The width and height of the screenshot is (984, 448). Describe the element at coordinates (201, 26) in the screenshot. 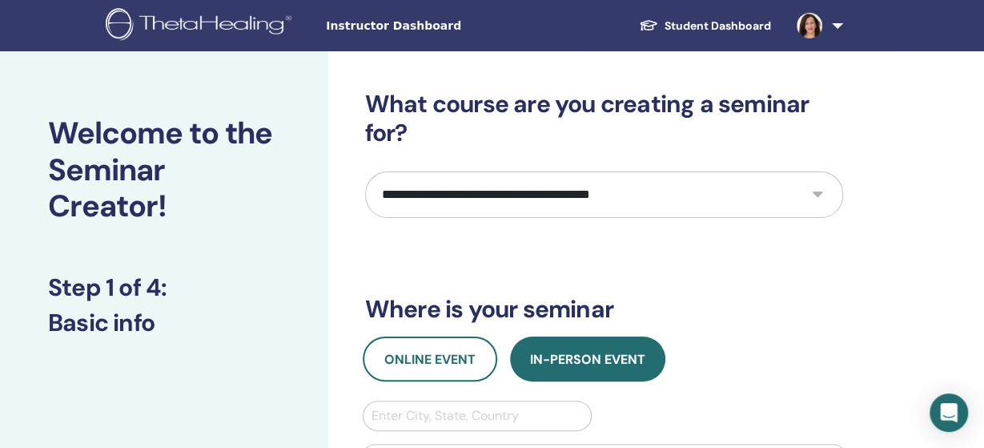

I see `img: logo.png` at that location.